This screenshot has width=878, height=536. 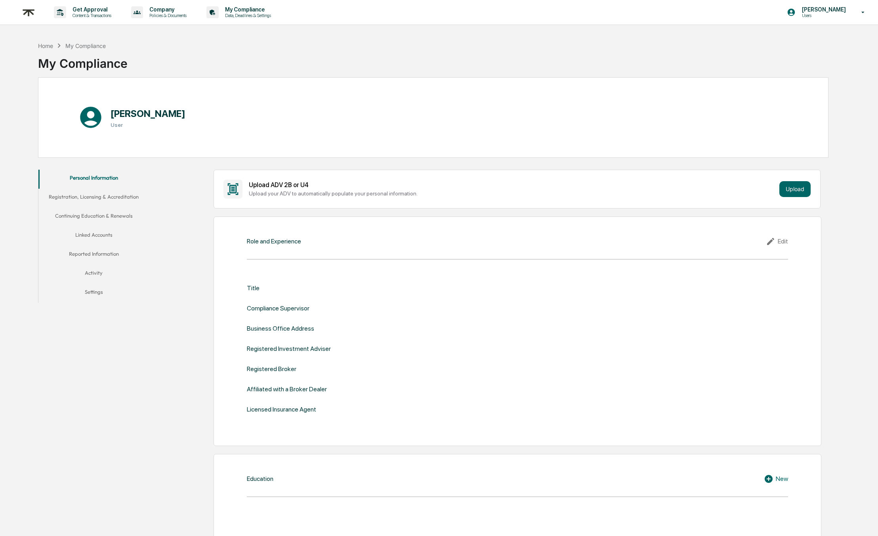 I want to click on div: Registered Investment Adviser, so click(x=289, y=348).